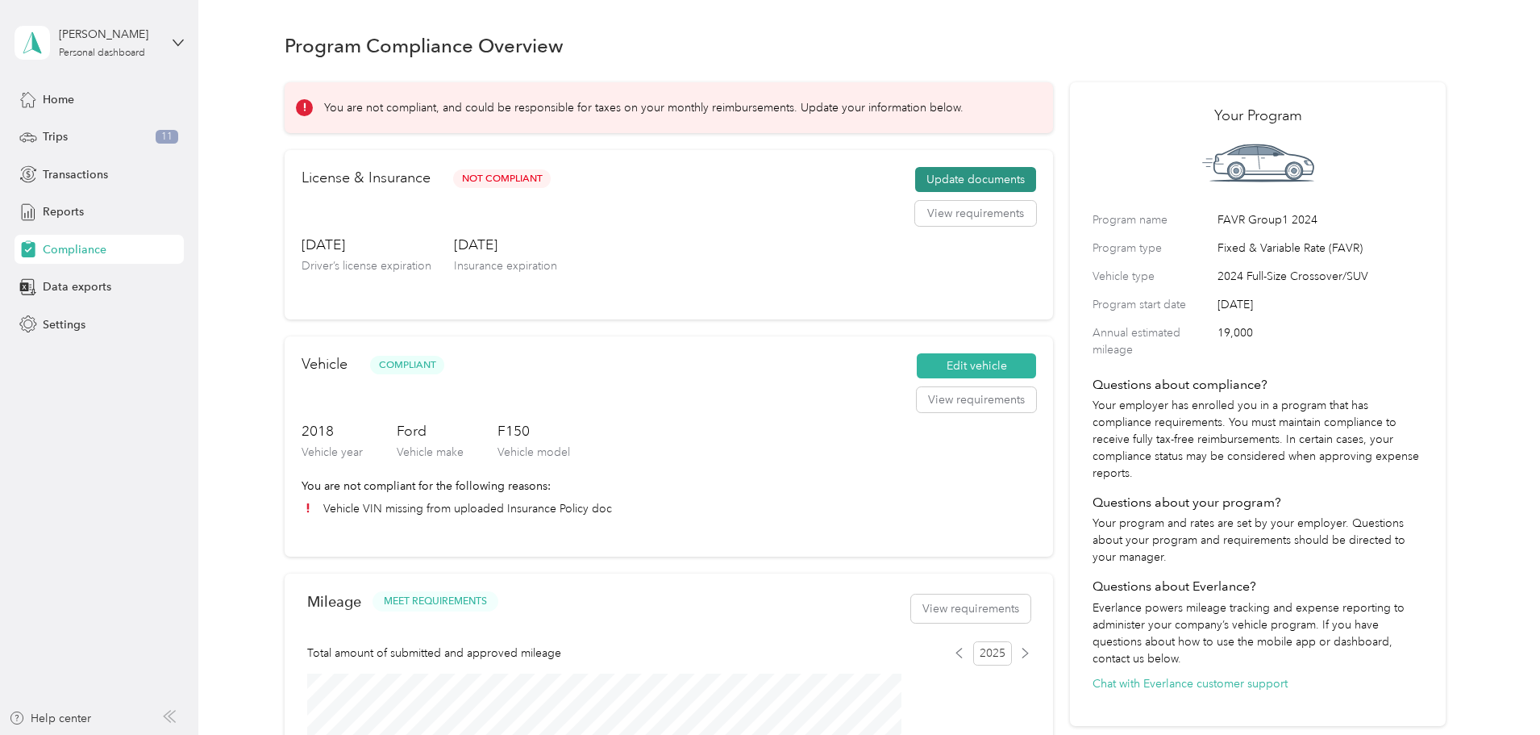 The image size is (1540, 735). Describe the element at coordinates (50, 718) in the screenshot. I see `button: Help center` at that location.